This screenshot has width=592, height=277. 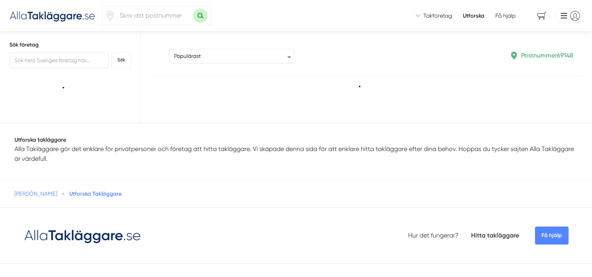 I want to click on span: Klicka för att använda din position., so click(x=110, y=16).